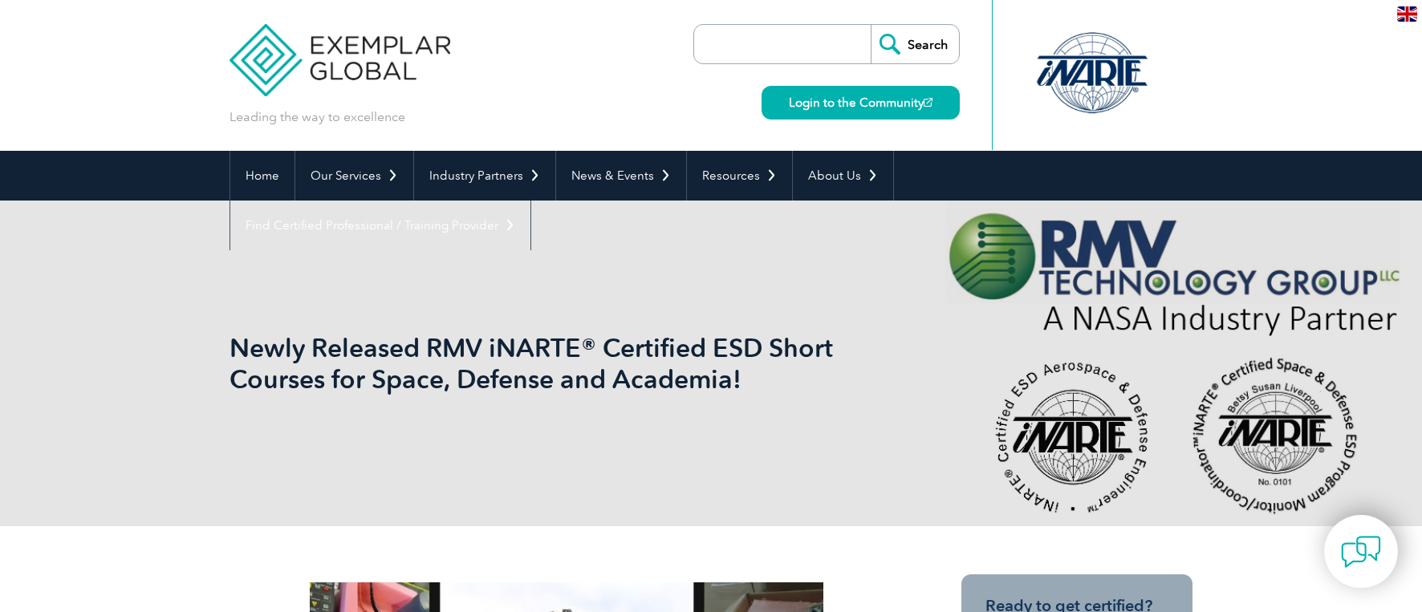  What do you see at coordinates (317, 117) in the screenshot?
I see `p: Leading the way to excellence` at bounding box center [317, 117].